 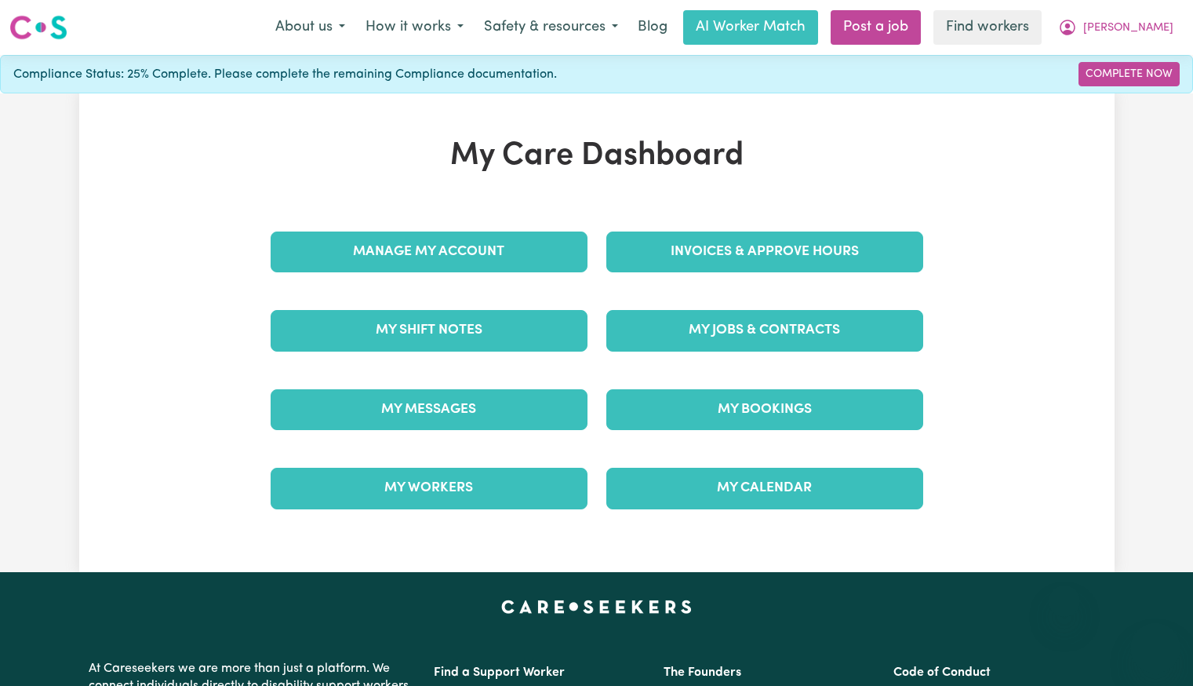 I want to click on a: My Bookings, so click(x=765, y=410).